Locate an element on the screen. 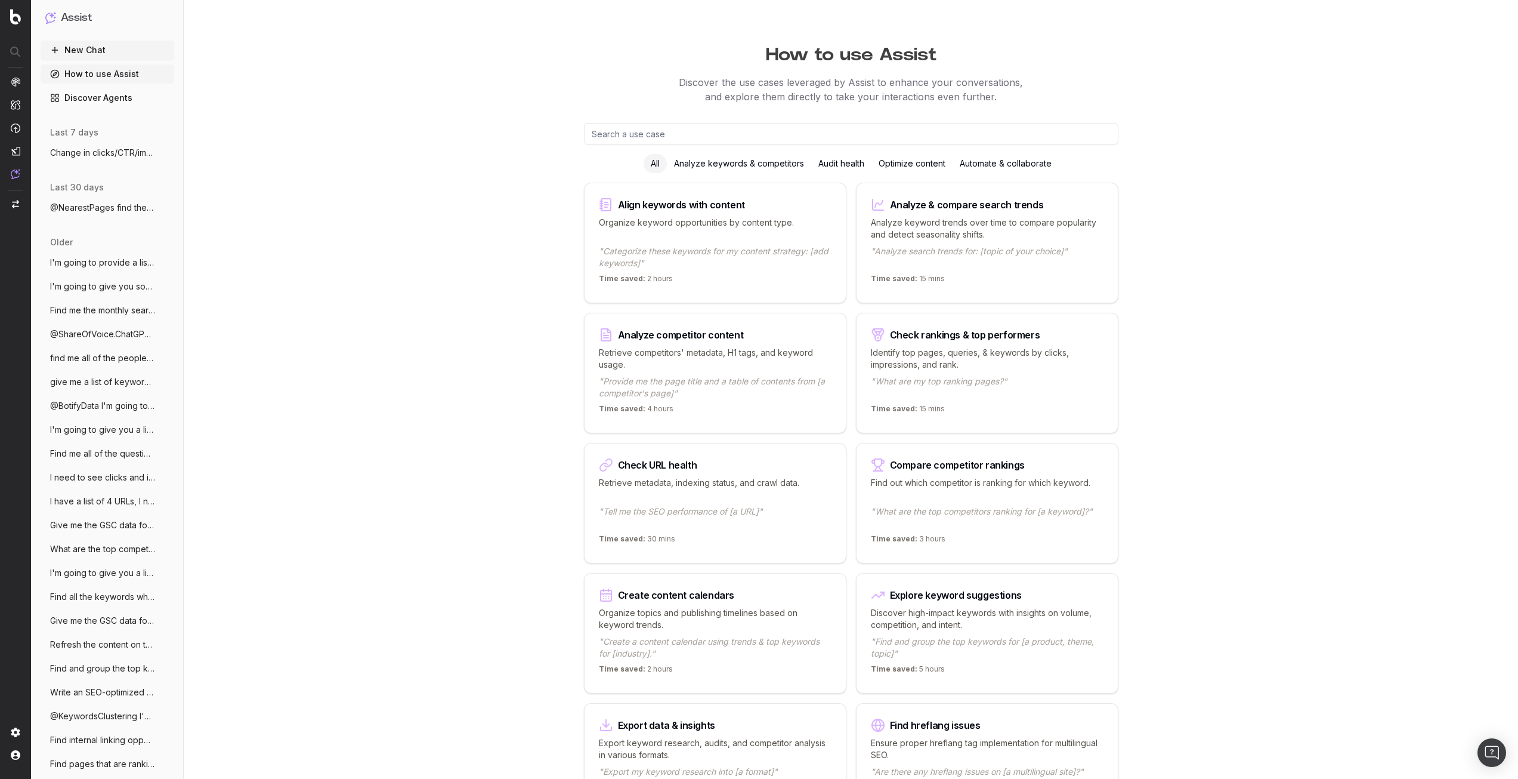  div: Check URL health is located at coordinates (657, 465).